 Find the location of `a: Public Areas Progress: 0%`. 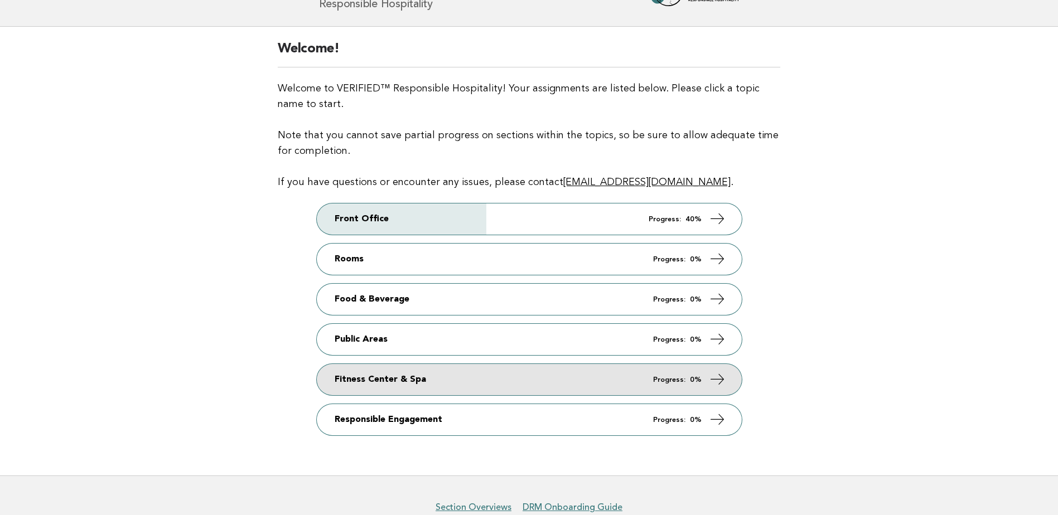

a: Public Areas Progress: 0% is located at coordinates (529, 340).